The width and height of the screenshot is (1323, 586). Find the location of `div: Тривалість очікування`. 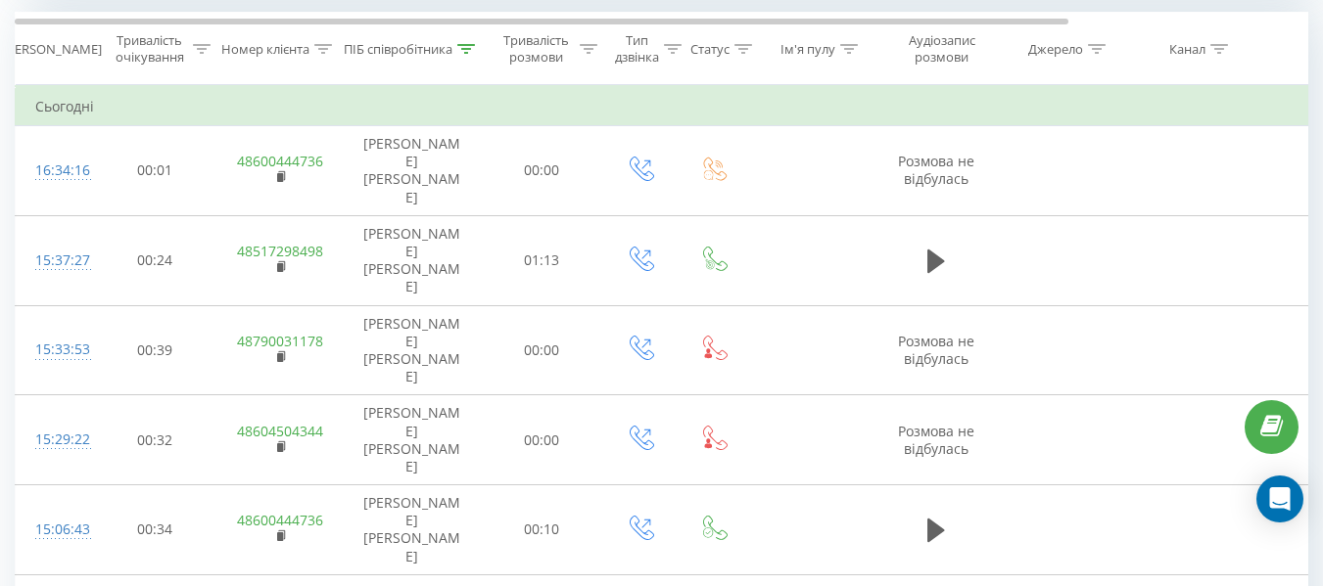

div: Тривалість очікування is located at coordinates (149, 49).